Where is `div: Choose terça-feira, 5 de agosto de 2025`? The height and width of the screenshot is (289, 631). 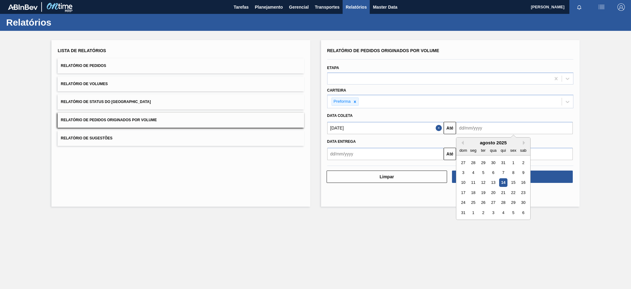 div: Choose terça-feira, 5 de agosto de 2025 is located at coordinates (483, 172).